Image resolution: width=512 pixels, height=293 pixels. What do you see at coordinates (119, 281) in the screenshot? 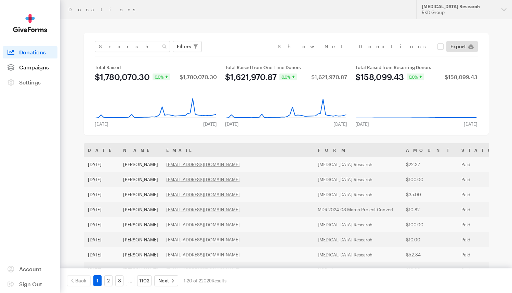
I see `a: 3` at bounding box center [119, 281].